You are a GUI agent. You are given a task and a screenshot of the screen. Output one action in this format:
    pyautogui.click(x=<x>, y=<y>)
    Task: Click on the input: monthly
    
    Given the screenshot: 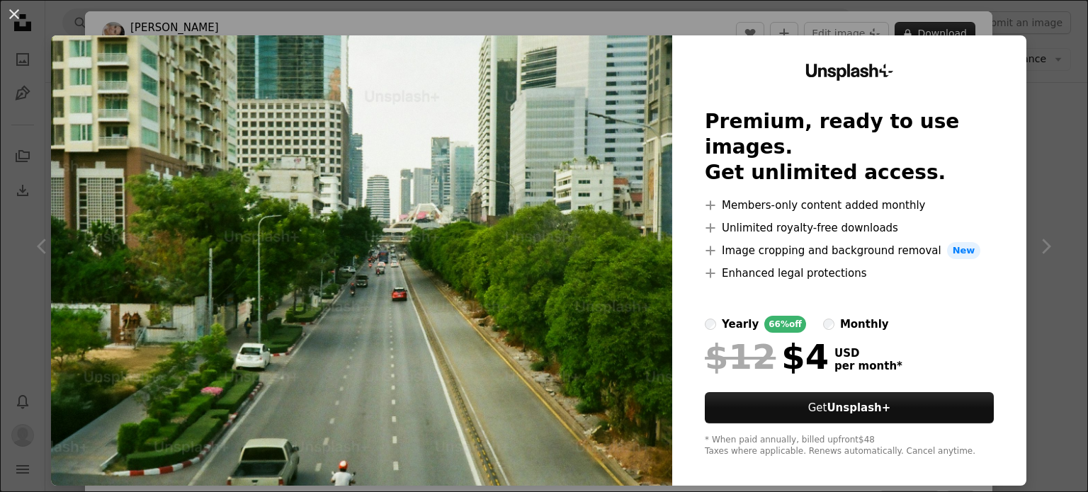 What is the action you would take?
    pyautogui.click(x=829, y=324)
    